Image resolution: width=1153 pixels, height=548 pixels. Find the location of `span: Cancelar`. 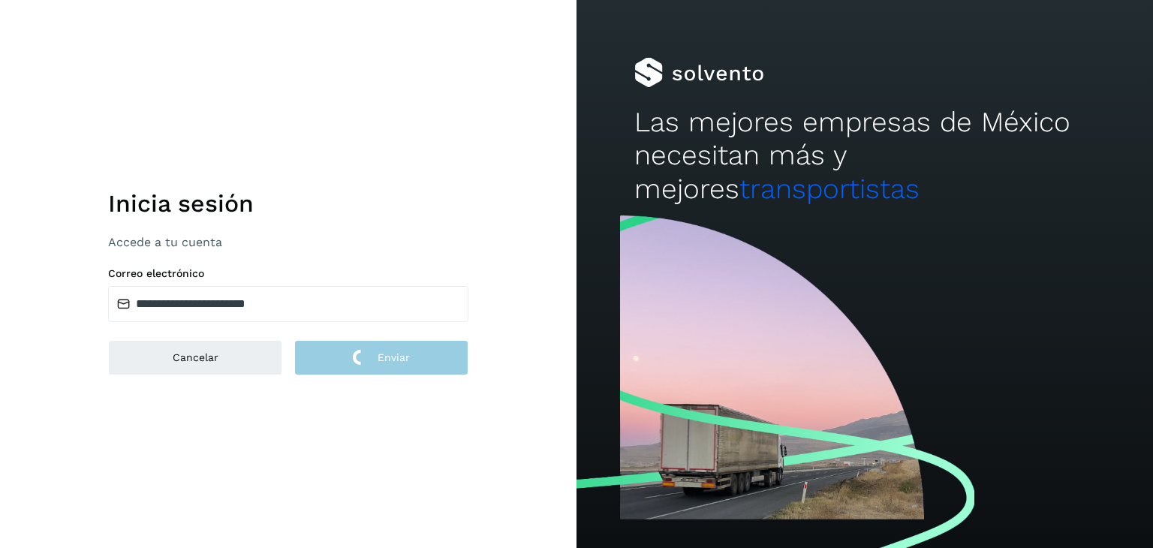

span: Cancelar is located at coordinates (195, 357).